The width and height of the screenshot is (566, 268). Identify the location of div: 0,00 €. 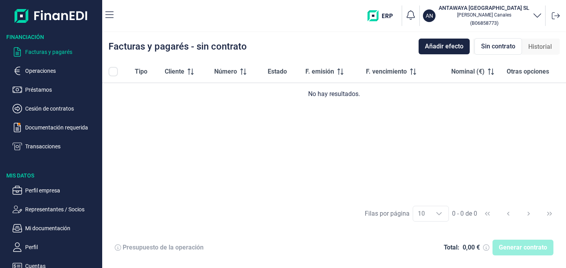
(471, 247).